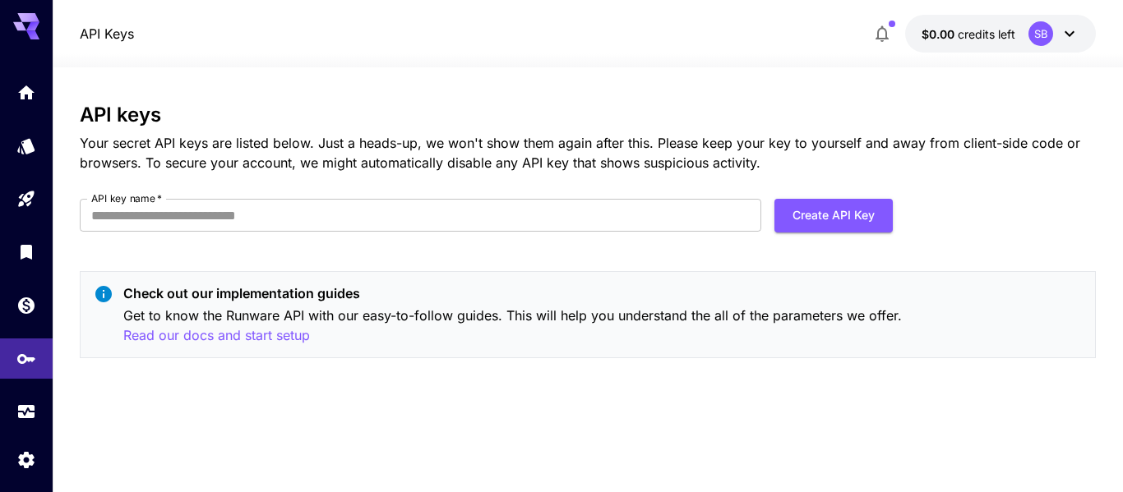 This screenshot has height=492, width=1123. What do you see at coordinates (107, 34) in the screenshot?
I see `nav: breadcrumb` at bounding box center [107, 34].